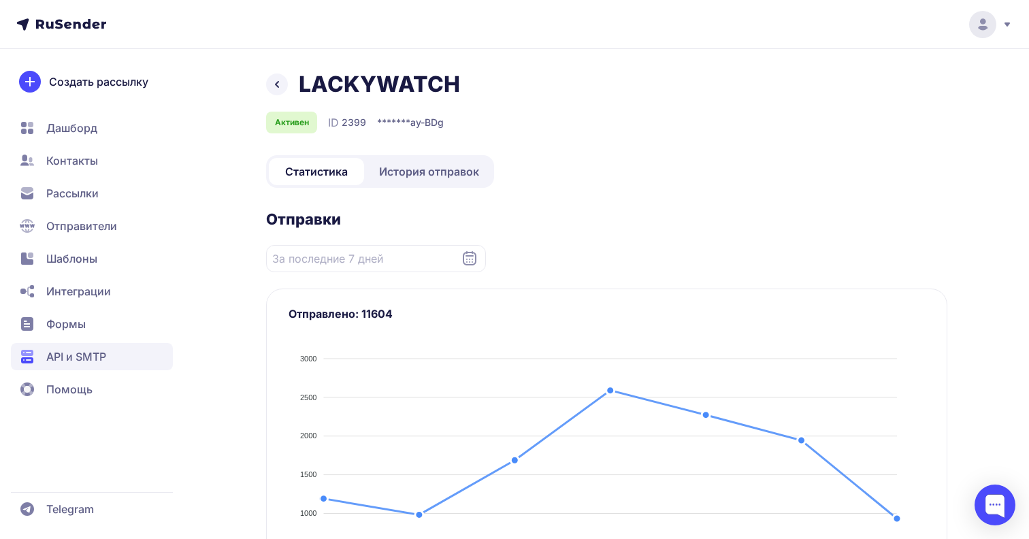  I want to click on tspan: 1500, so click(308, 474).